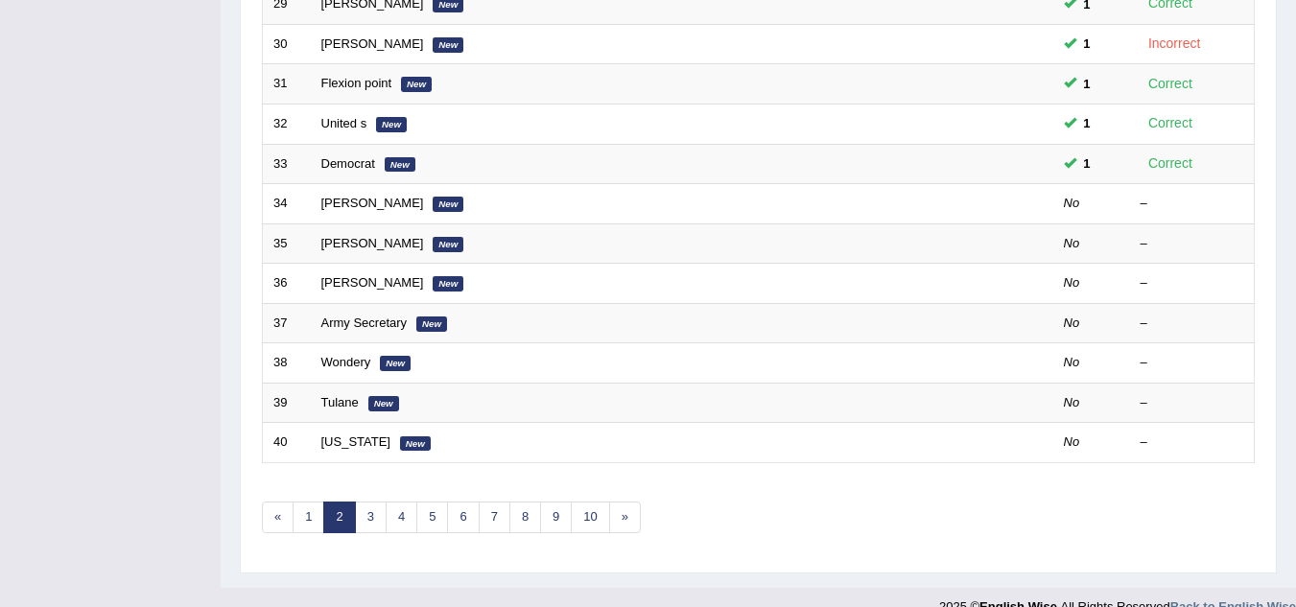  What do you see at coordinates (287, 284) in the screenshot?
I see `td: 36` at bounding box center [287, 284].